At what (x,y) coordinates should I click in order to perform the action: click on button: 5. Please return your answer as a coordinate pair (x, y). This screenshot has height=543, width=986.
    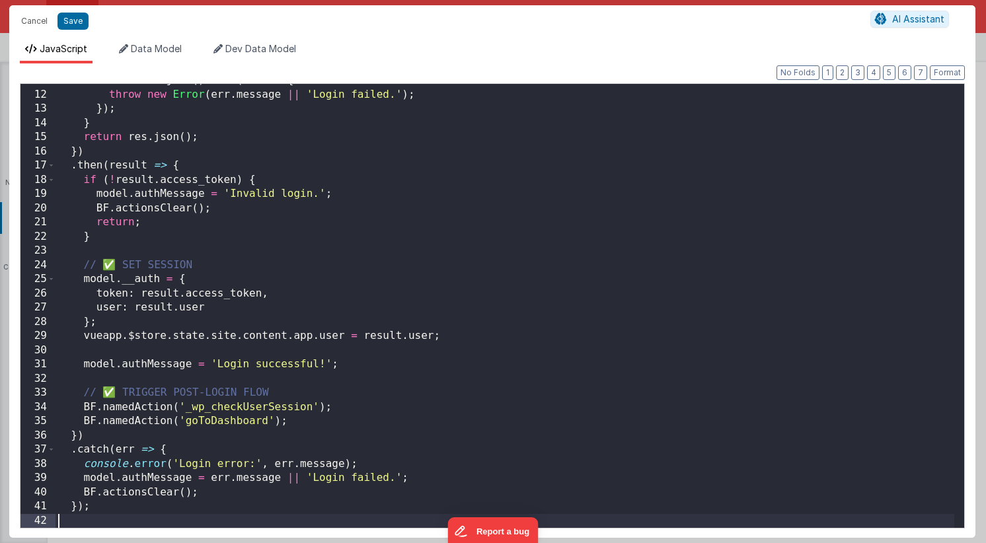
    Looking at the image, I should click on (889, 73).